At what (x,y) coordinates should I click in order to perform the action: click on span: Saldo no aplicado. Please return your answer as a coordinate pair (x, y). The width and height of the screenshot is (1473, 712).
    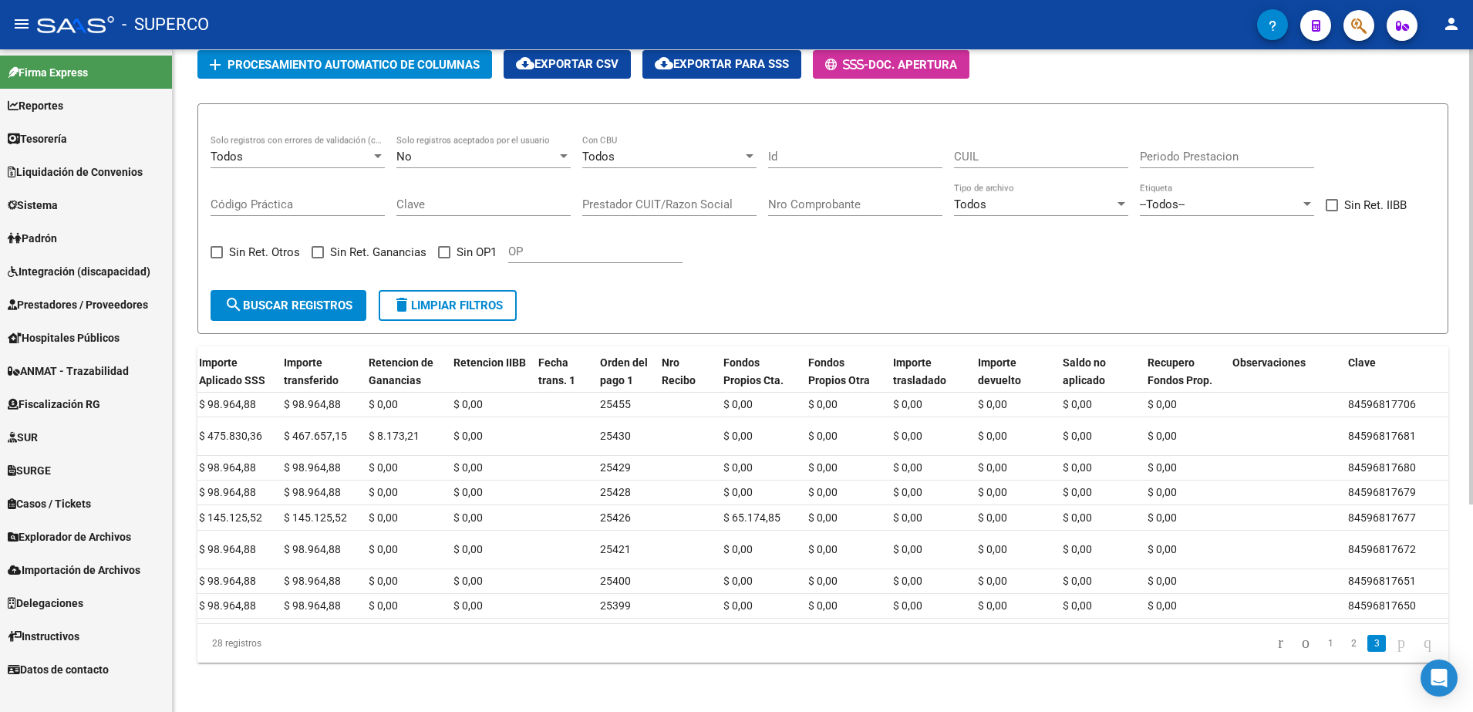
    Looking at the image, I should click on (1084, 371).